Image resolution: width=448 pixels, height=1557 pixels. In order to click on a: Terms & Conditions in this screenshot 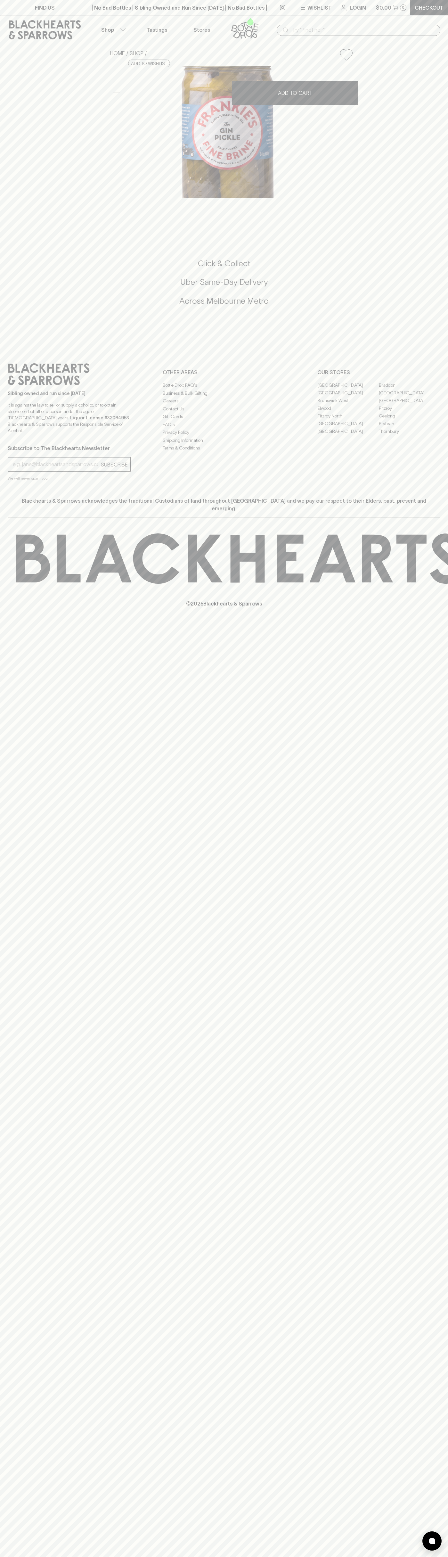, I will do `click(224, 448)`.